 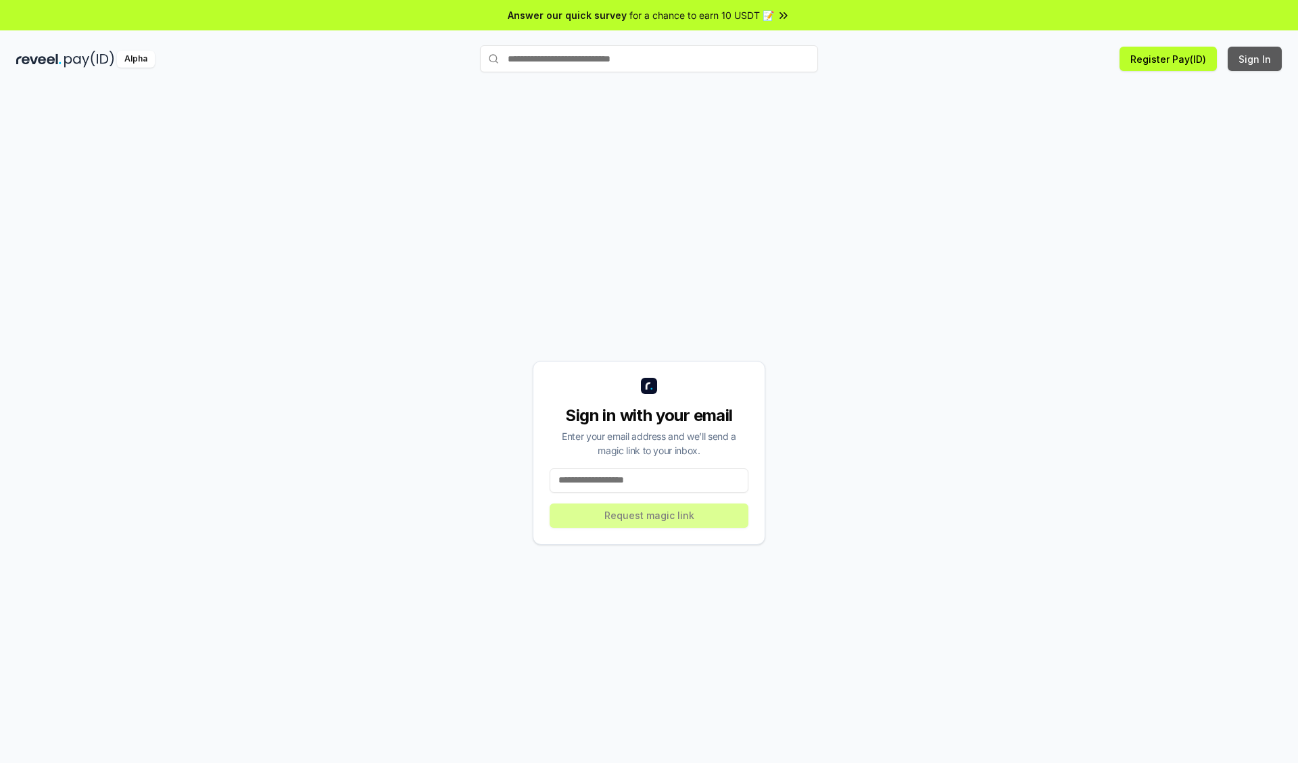 What do you see at coordinates (39, 59) in the screenshot?
I see `img: reveel_dark` at bounding box center [39, 59].